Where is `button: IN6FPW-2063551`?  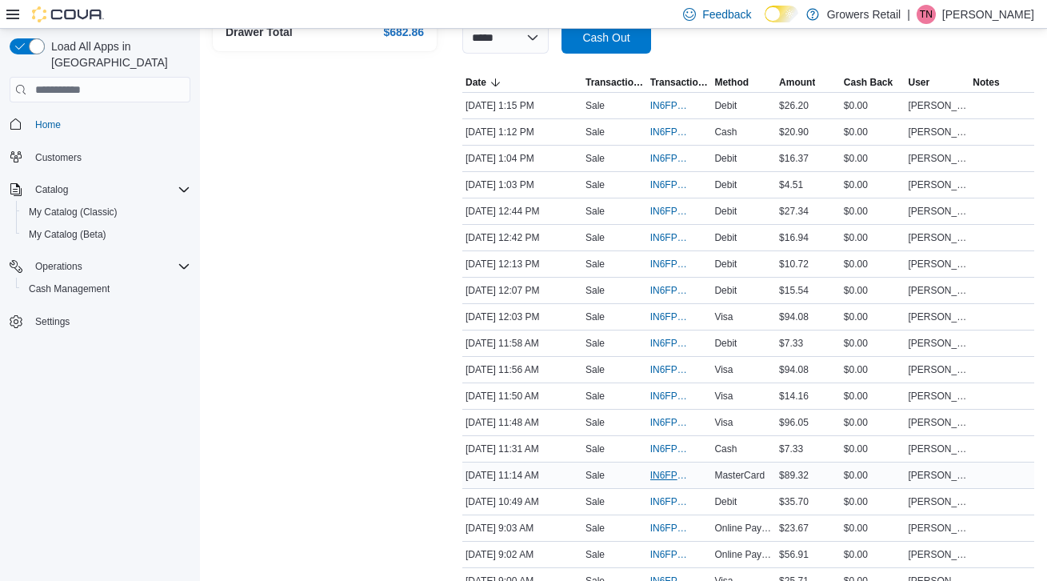
button: IN6FPW-2063551 is located at coordinates (679, 185).